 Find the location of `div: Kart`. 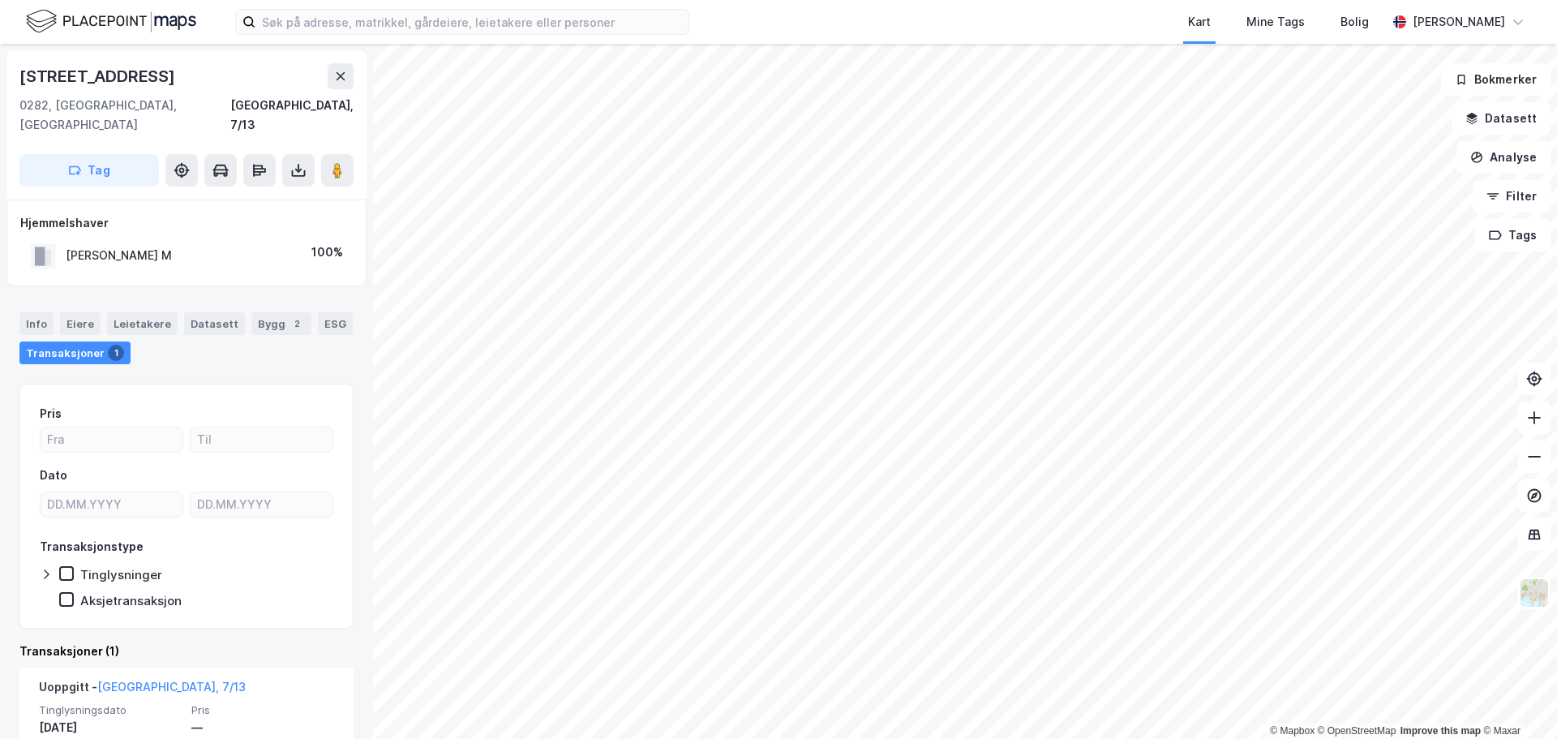

div: Kart is located at coordinates (1199, 22).